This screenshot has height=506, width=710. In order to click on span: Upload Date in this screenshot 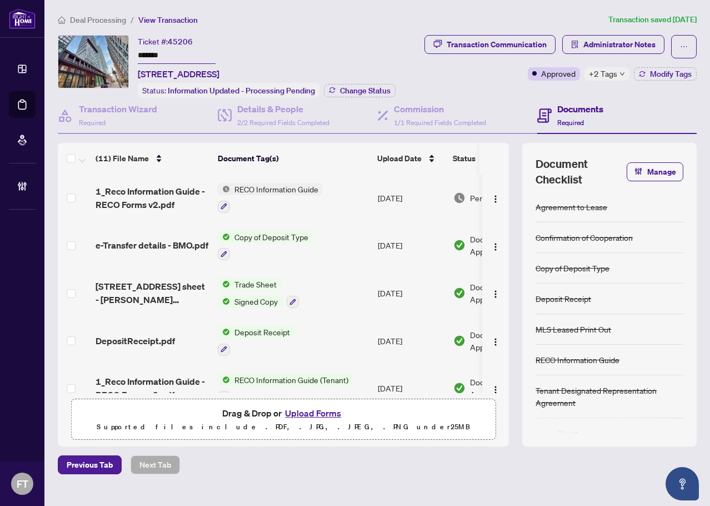, I will do `click(400, 158)`.